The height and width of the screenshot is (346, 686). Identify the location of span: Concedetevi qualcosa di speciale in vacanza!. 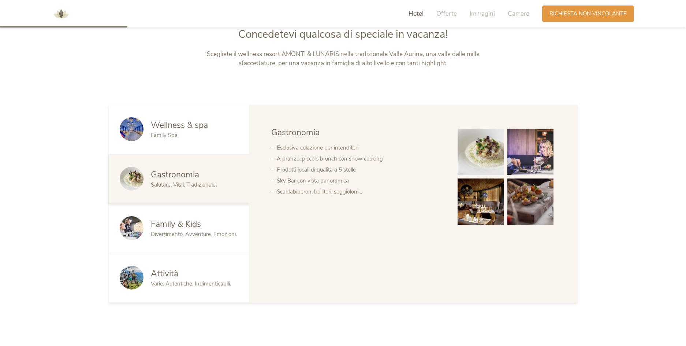
(343, 34).